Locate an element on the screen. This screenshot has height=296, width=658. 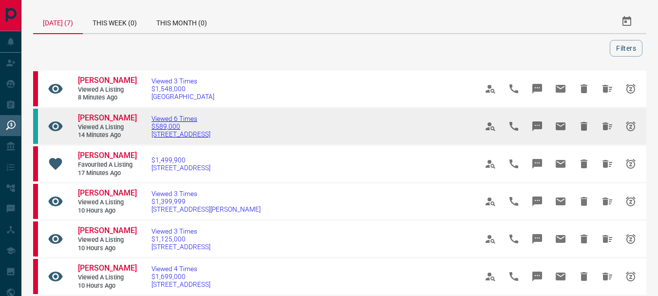
span: Viewed 4 Times is located at coordinates (181, 269).